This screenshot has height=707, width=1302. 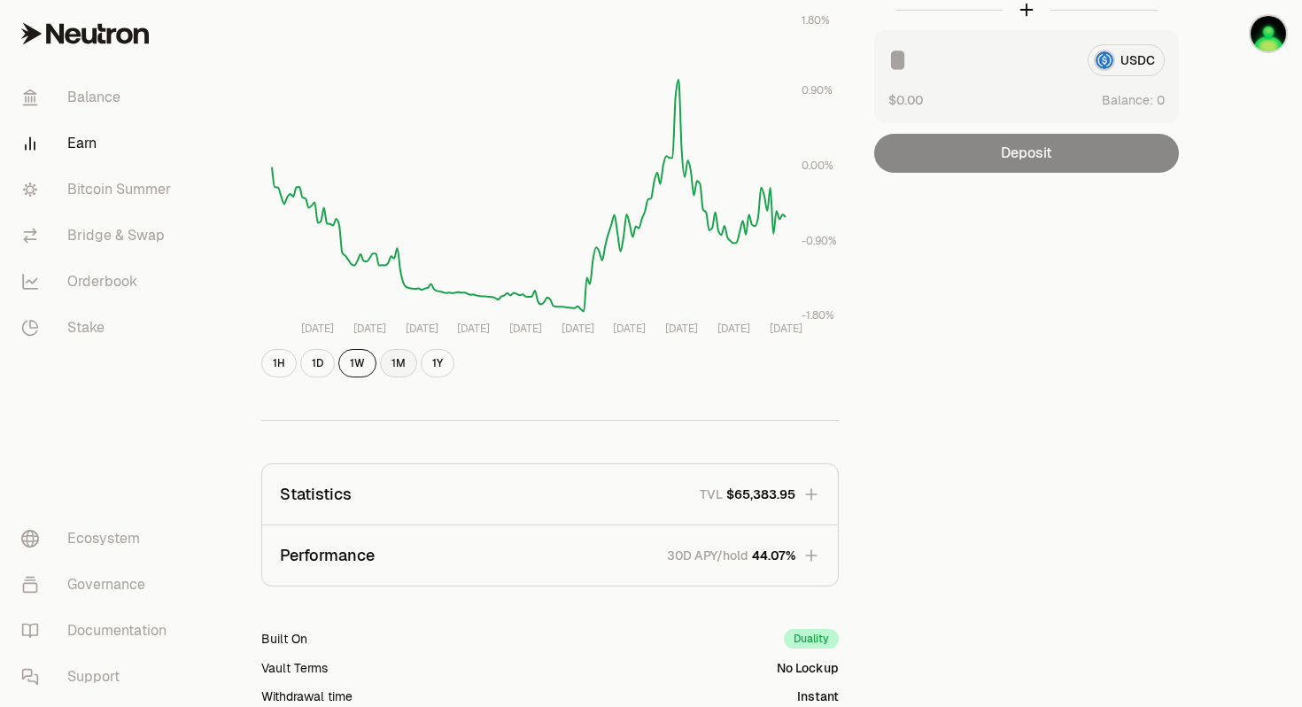 What do you see at coordinates (816, 90) in the screenshot?
I see `tspan: 0.90%` at bounding box center [816, 90].